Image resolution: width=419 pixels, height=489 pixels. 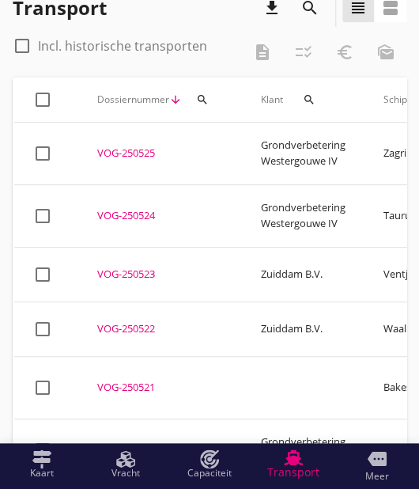 I want to click on a: Transport, so click(x=293, y=464).